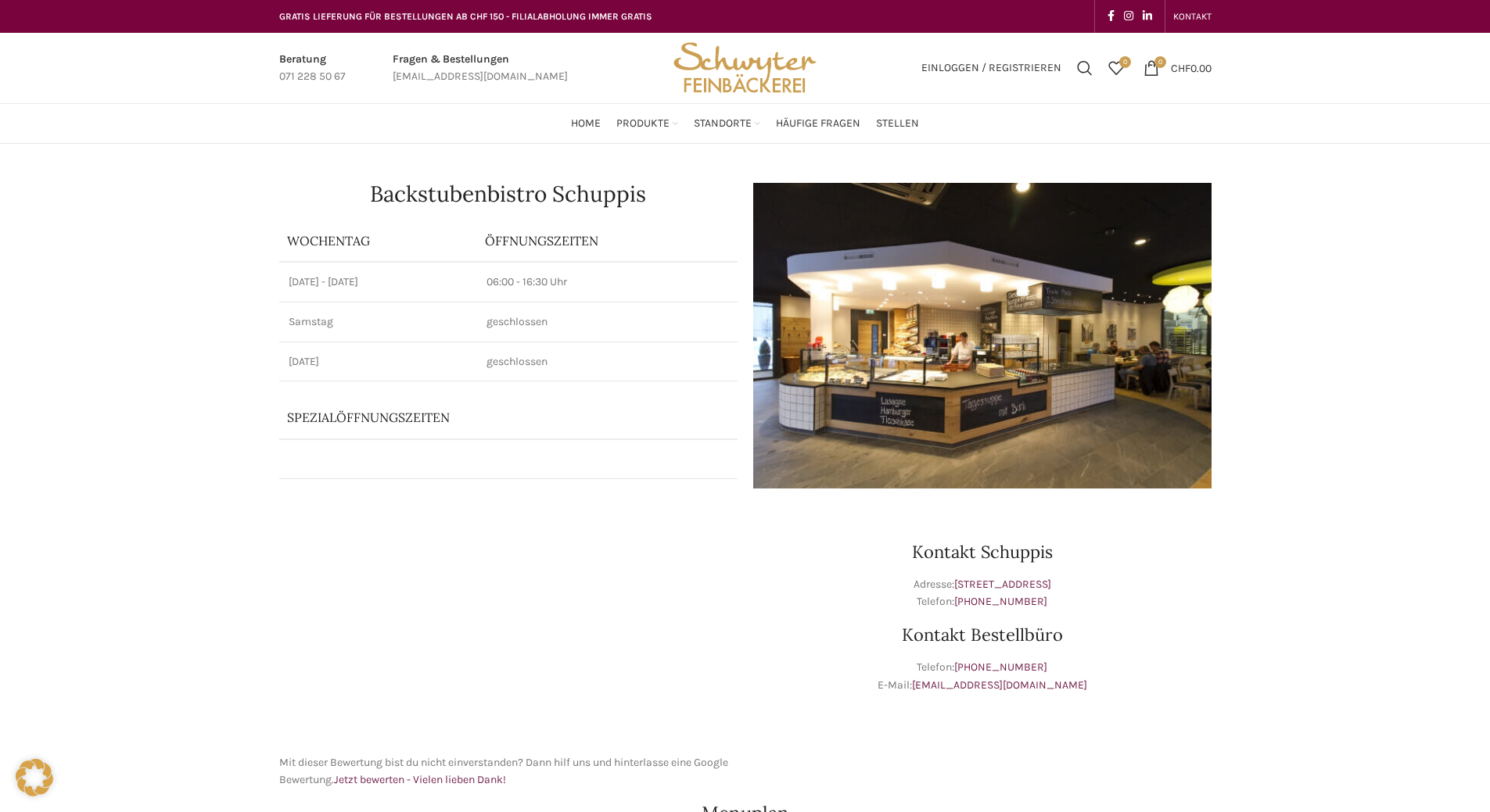  Describe the element at coordinates (897, 123) in the screenshot. I see `span: Stellen` at that location.